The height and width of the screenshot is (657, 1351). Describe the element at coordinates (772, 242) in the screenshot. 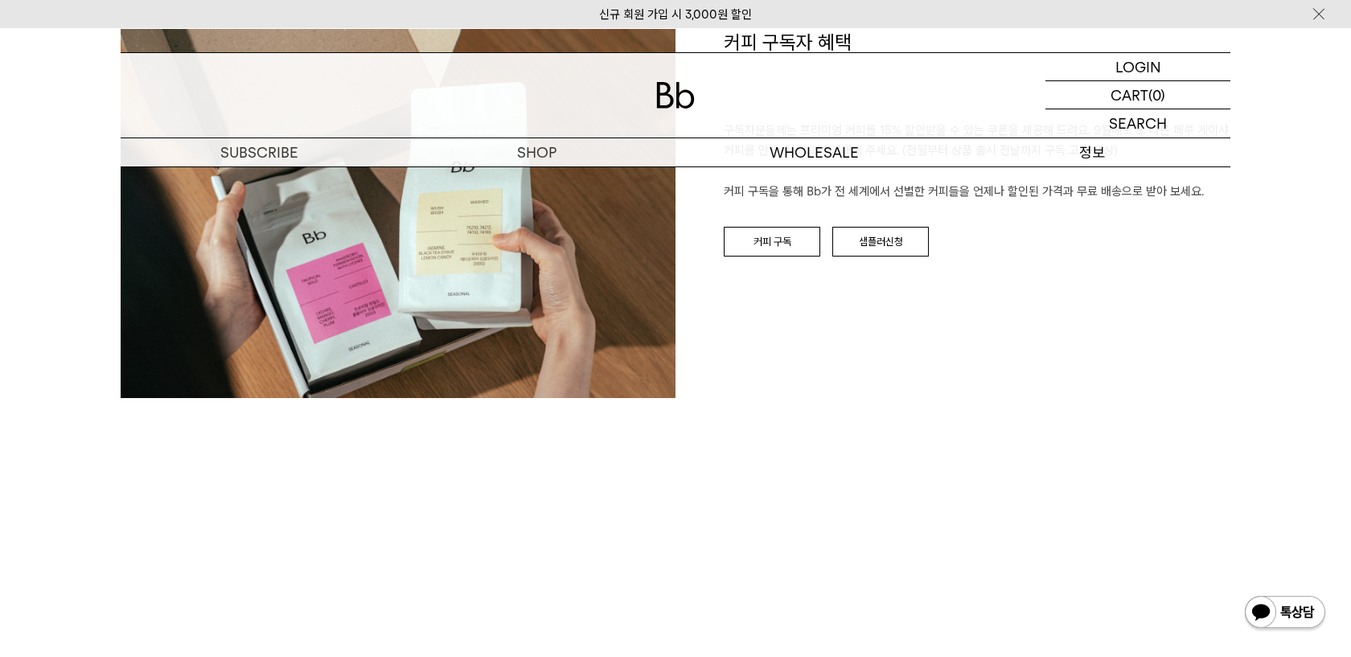

I see `a: 커피 구독` at that location.